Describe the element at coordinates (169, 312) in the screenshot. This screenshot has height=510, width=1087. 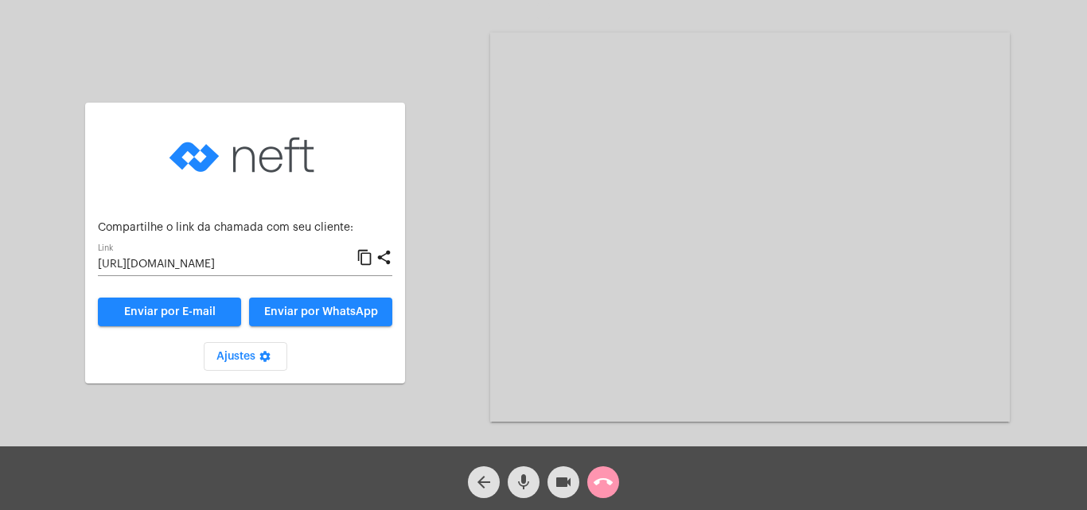
I see `a: Enviar por E-mail` at that location.